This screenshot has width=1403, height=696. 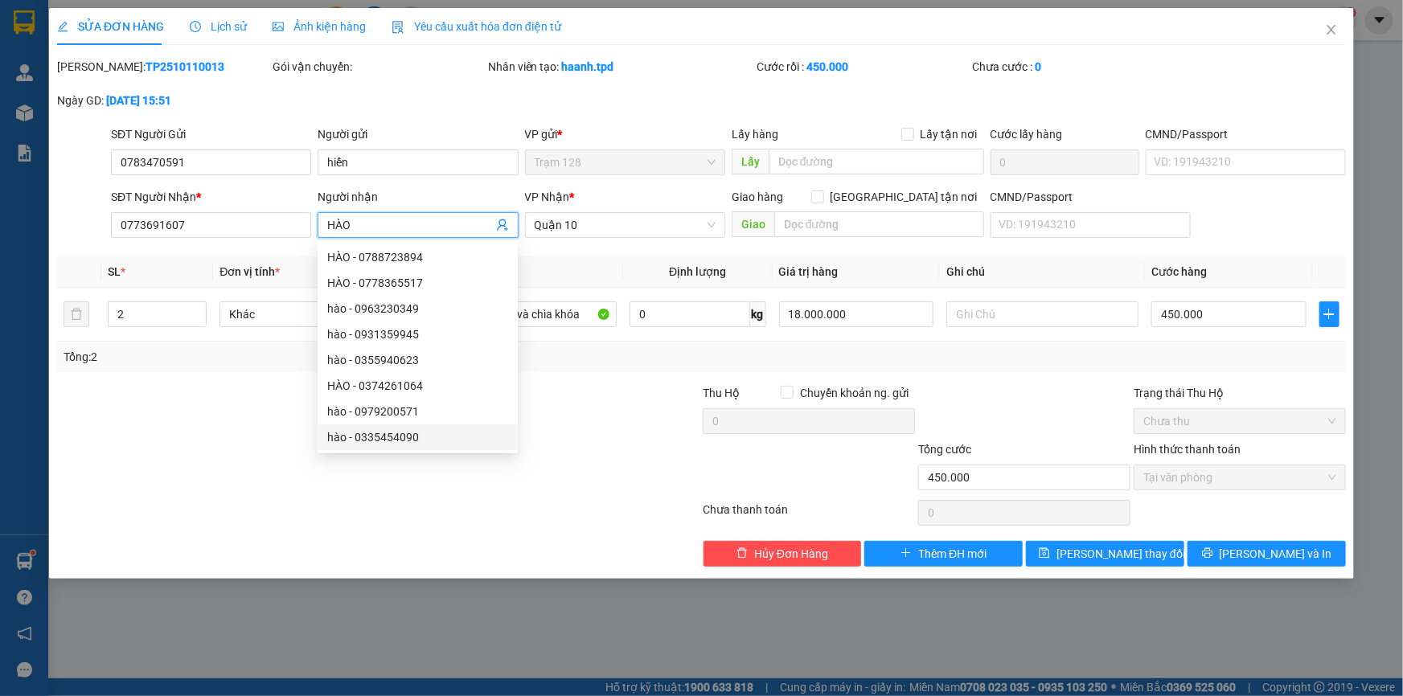 What do you see at coordinates (752, 224) in the screenshot?
I see `span: Giao` at bounding box center [752, 224].